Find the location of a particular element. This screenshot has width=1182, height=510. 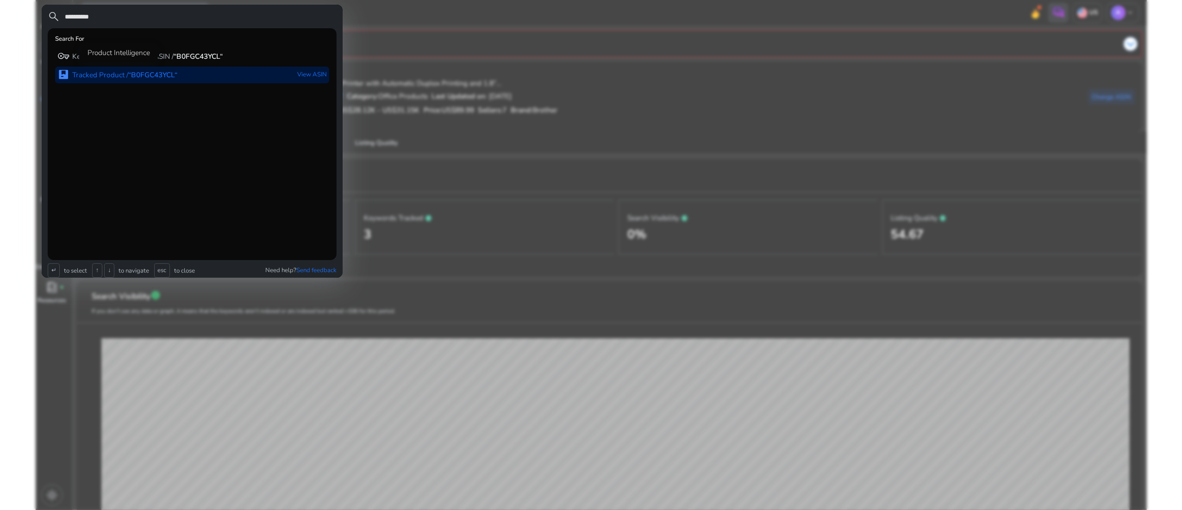

p: to navigate is located at coordinates (133, 271).